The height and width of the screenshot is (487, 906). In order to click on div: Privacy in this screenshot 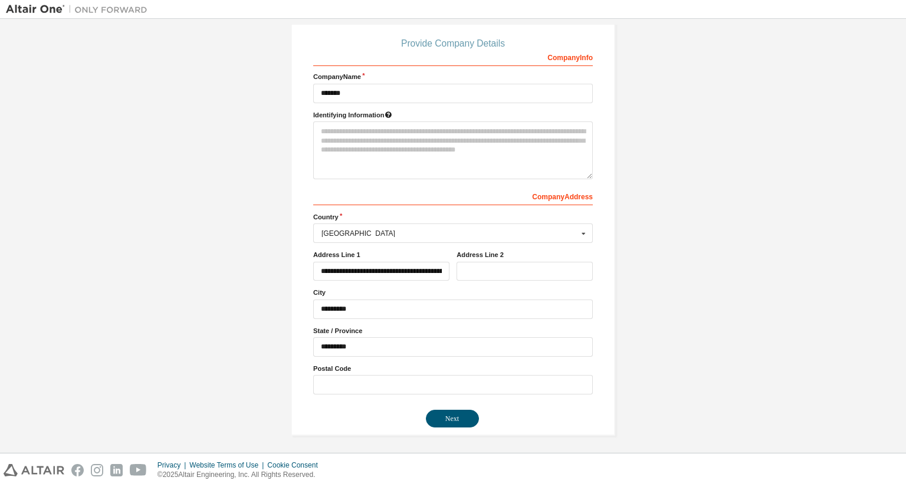, I will do `click(173, 465)`.